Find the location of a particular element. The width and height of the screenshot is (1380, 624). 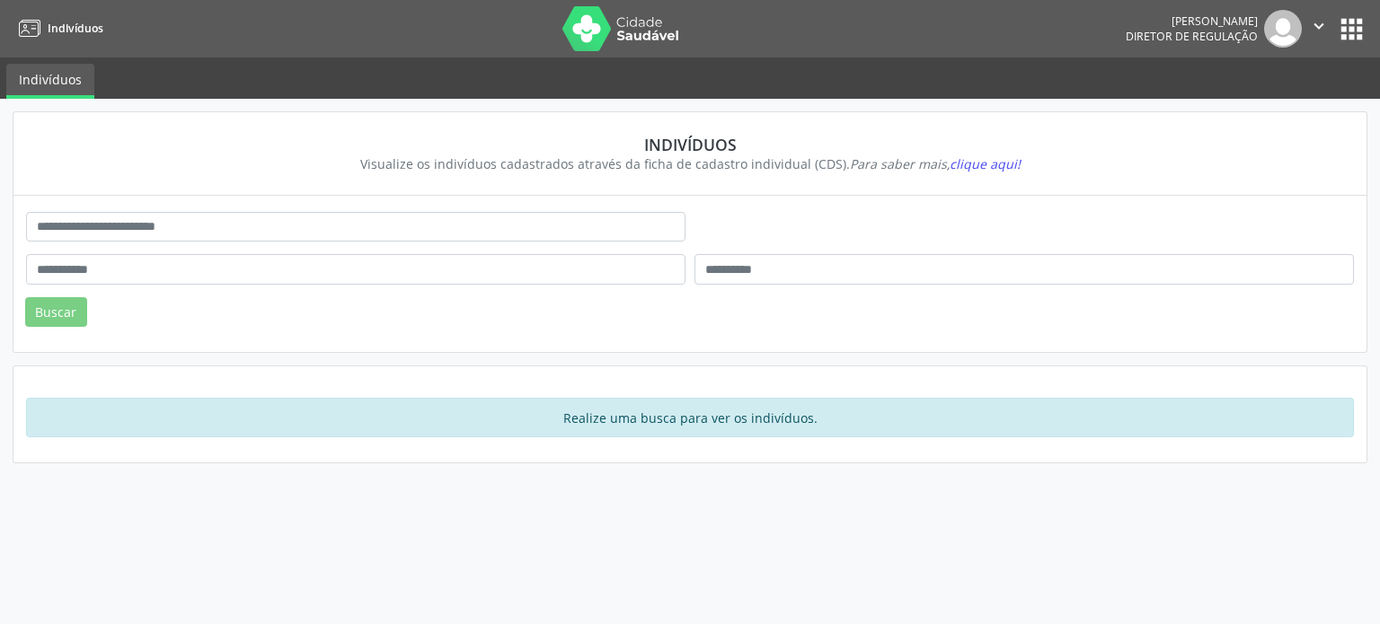

button: Buscar is located at coordinates (56, 313).